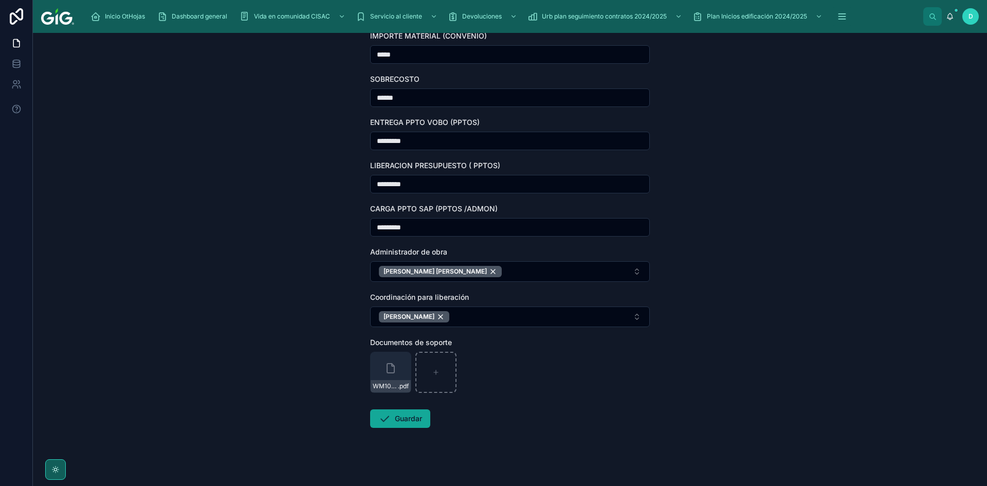 The height and width of the screenshot is (486, 987). I want to click on span: .pdf, so click(403, 386).